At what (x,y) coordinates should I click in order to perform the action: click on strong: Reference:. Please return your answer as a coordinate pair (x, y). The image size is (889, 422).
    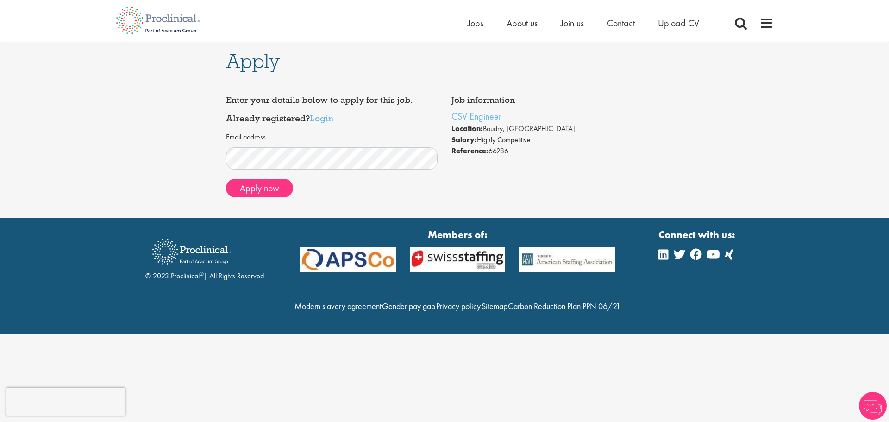
    Looking at the image, I should click on (470, 150).